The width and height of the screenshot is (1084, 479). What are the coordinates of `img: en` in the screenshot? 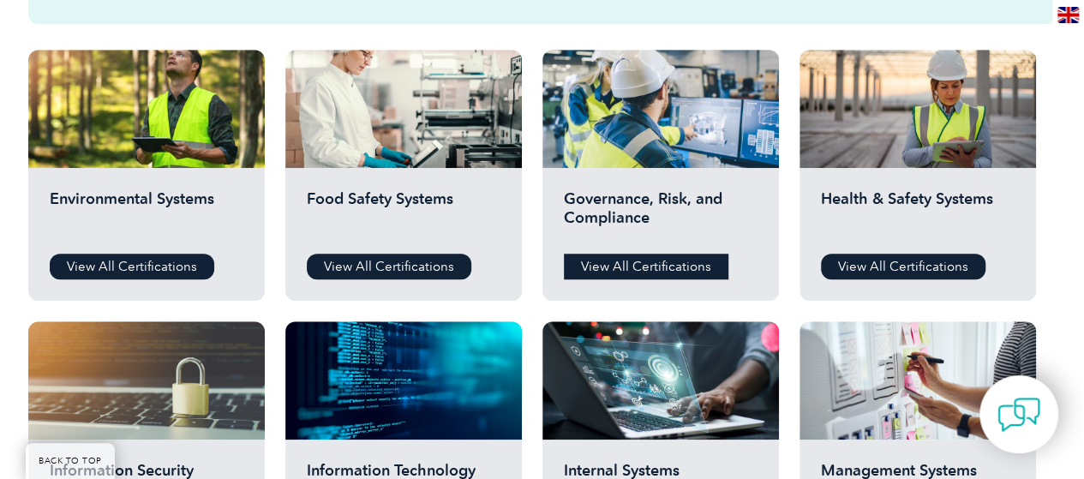 It's located at (1068, 15).